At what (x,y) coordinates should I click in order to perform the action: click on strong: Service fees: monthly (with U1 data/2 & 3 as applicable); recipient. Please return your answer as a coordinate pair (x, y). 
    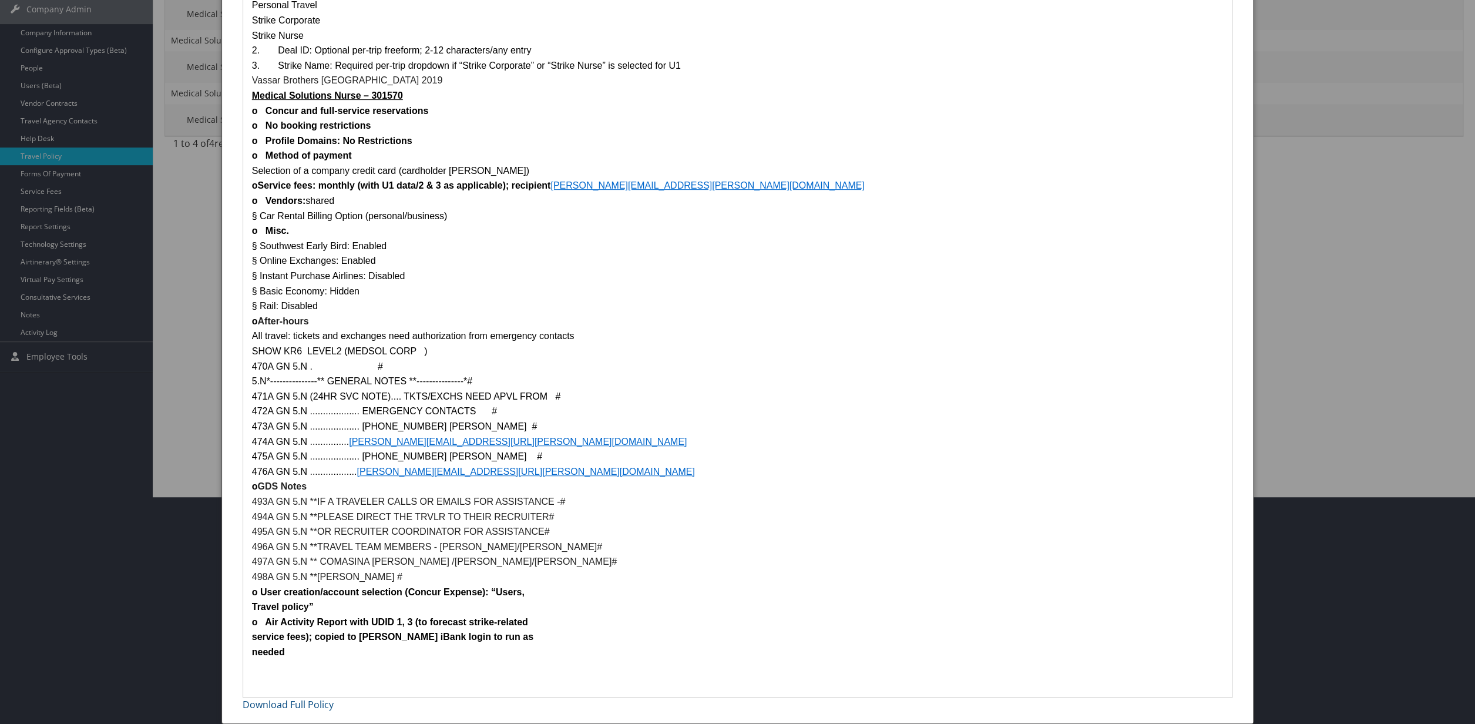
    Looking at the image, I should click on (404, 185).